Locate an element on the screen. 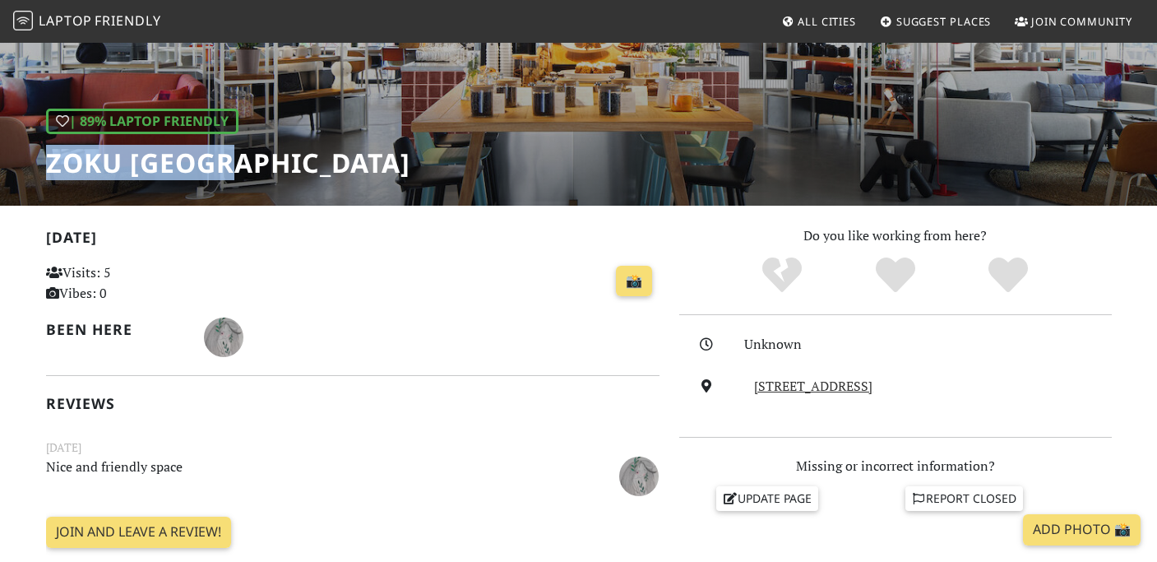 The width and height of the screenshot is (1157, 562). span: Laptop is located at coordinates (65, 21).